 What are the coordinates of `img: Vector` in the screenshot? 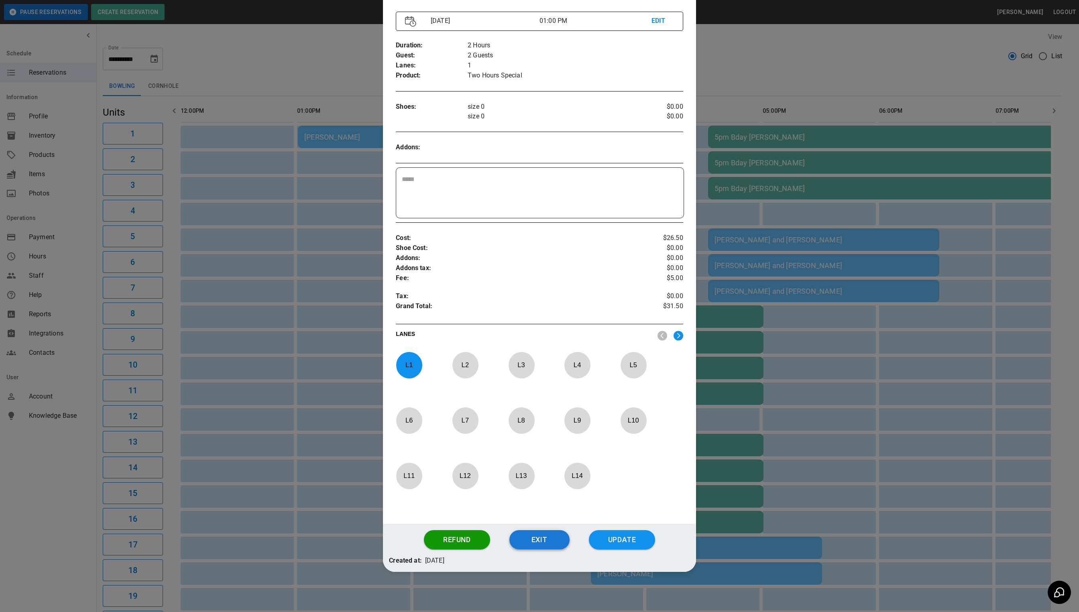 It's located at (411, 21).